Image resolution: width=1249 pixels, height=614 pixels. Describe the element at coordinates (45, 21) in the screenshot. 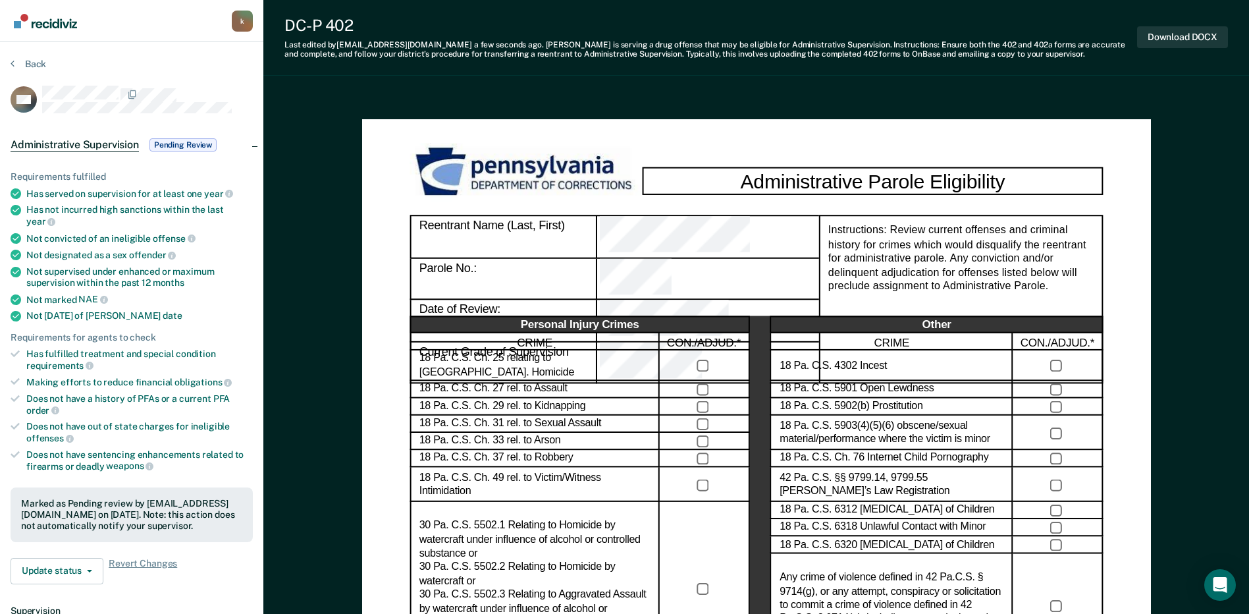

I see `img: Recidiviz` at that location.